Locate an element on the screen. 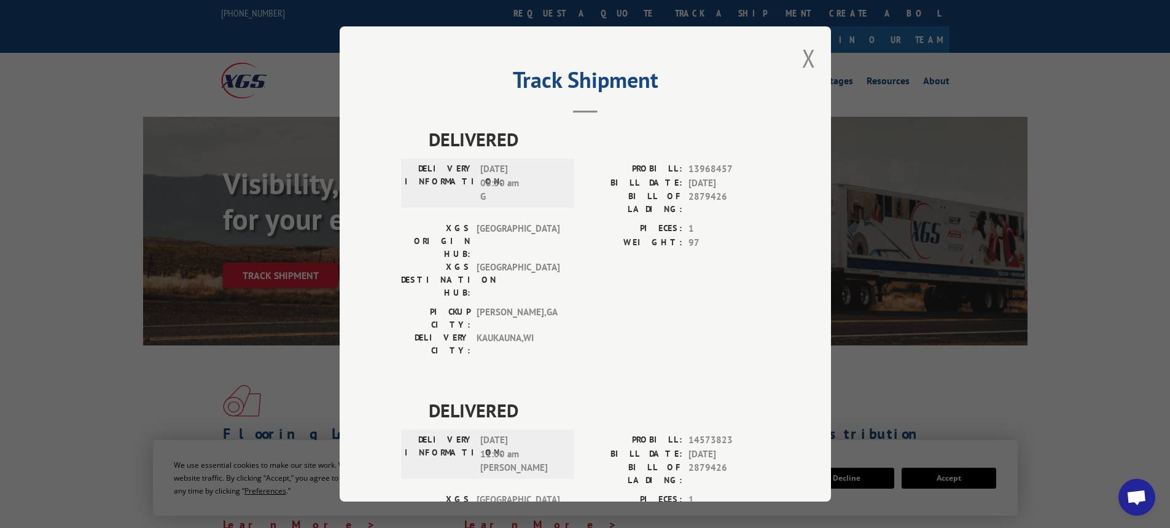 The height and width of the screenshot is (528, 1170). button: Close modal is located at coordinates (809, 58).